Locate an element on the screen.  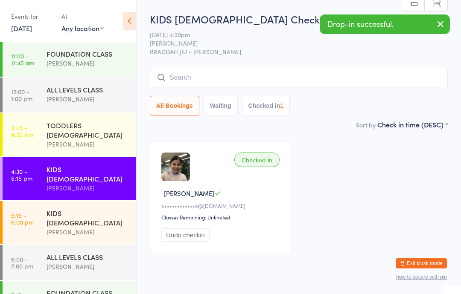
img: image1747028769.png is located at coordinates (175, 167).